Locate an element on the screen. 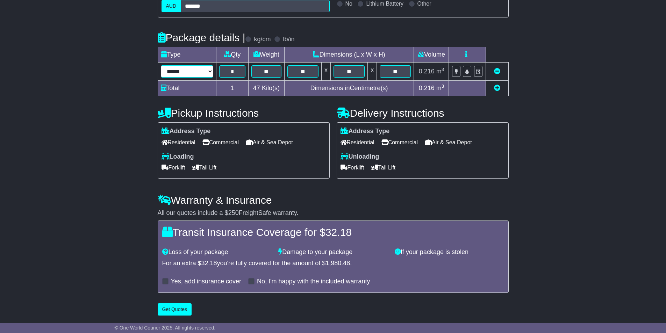 This screenshot has width=666, height=333. td: Type is located at coordinates (187, 55).